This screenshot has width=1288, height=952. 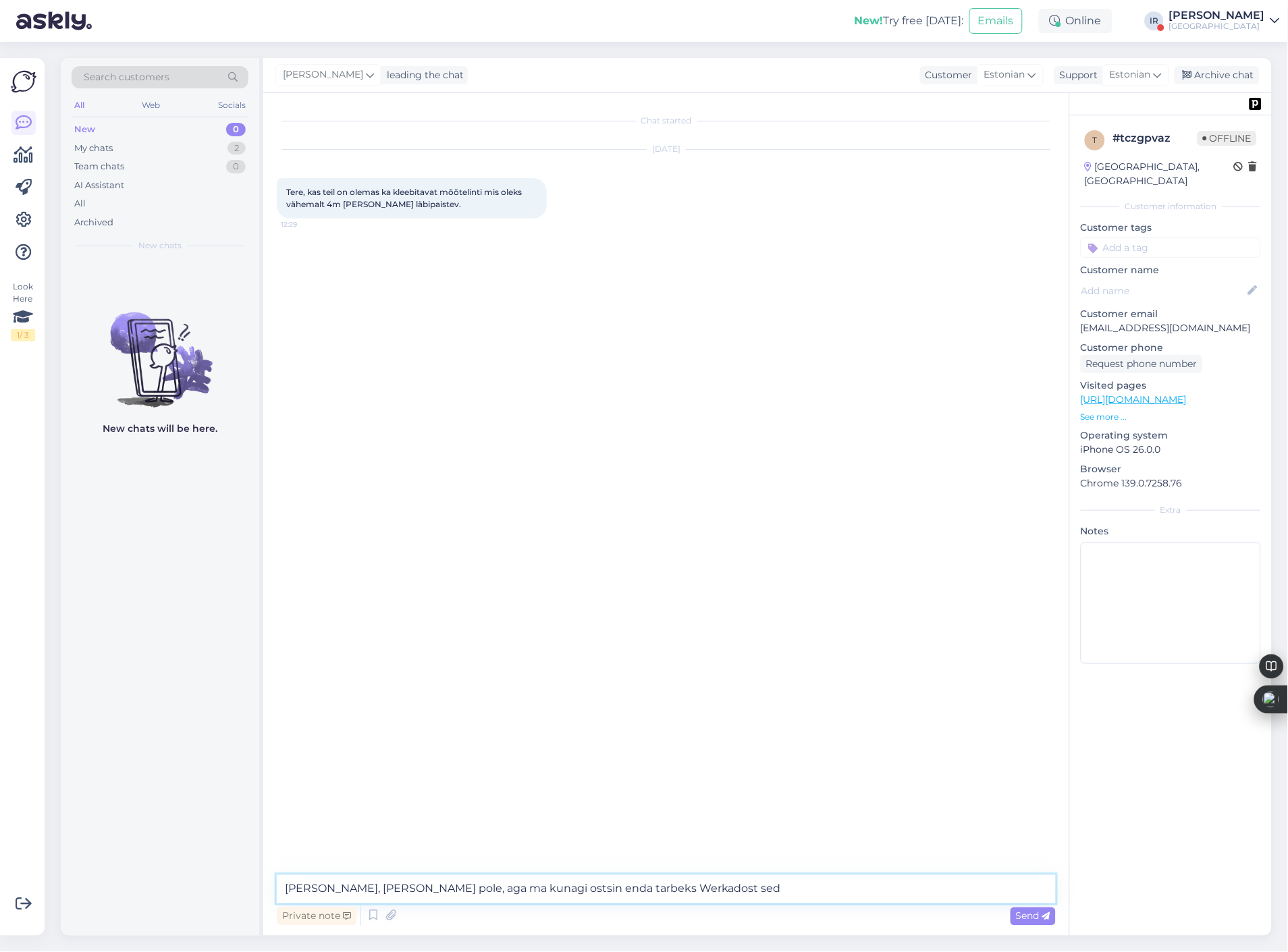 What do you see at coordinates (84, 130) in the screenshot?
I see `div: New` at bounding box center [84, 130].